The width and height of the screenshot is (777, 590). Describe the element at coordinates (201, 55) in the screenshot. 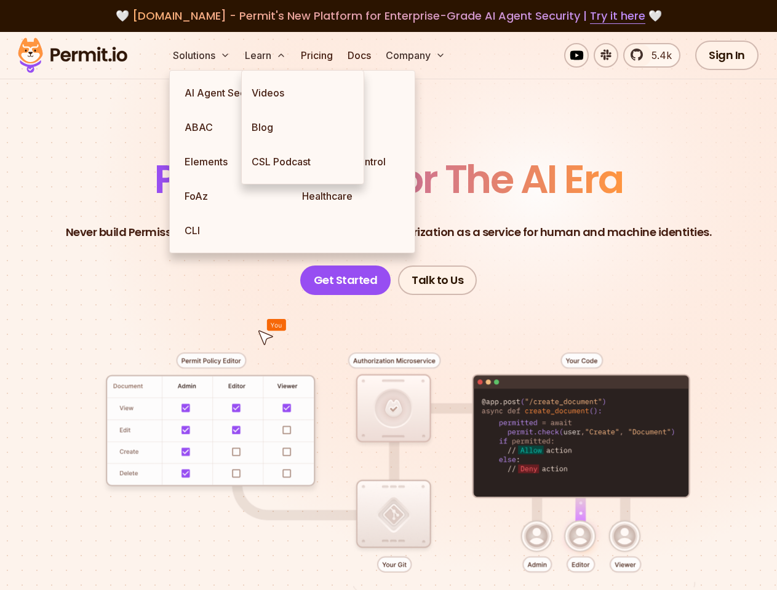

I see `button: Solutions` at that location.